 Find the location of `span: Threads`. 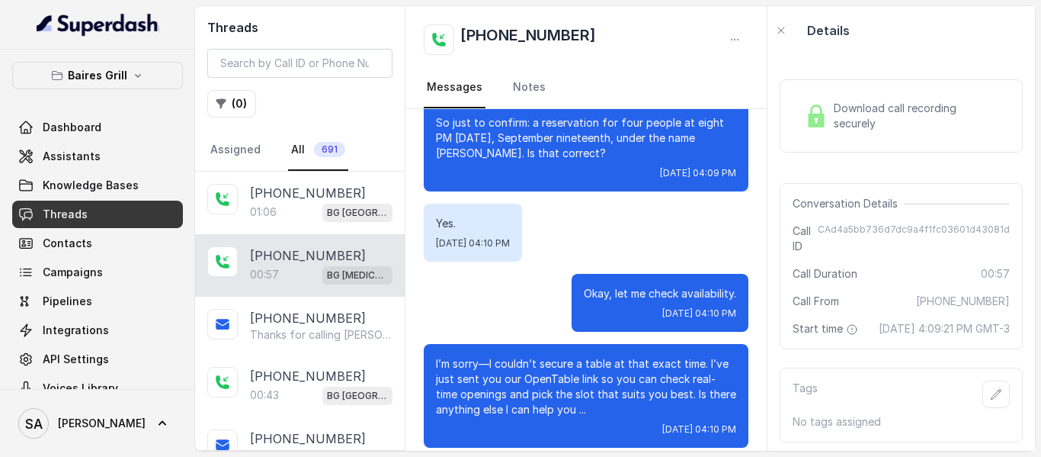

span: Threads is located at coordinates (65, 214).